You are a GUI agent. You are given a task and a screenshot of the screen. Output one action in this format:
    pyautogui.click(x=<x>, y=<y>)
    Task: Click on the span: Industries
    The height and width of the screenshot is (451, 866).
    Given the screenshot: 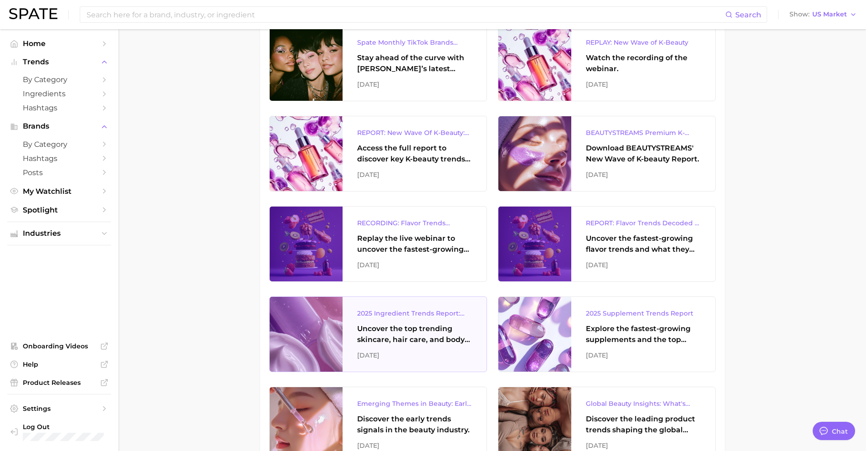 What is the action you would take?
    pyautogui.click(x=59, y=233)
    